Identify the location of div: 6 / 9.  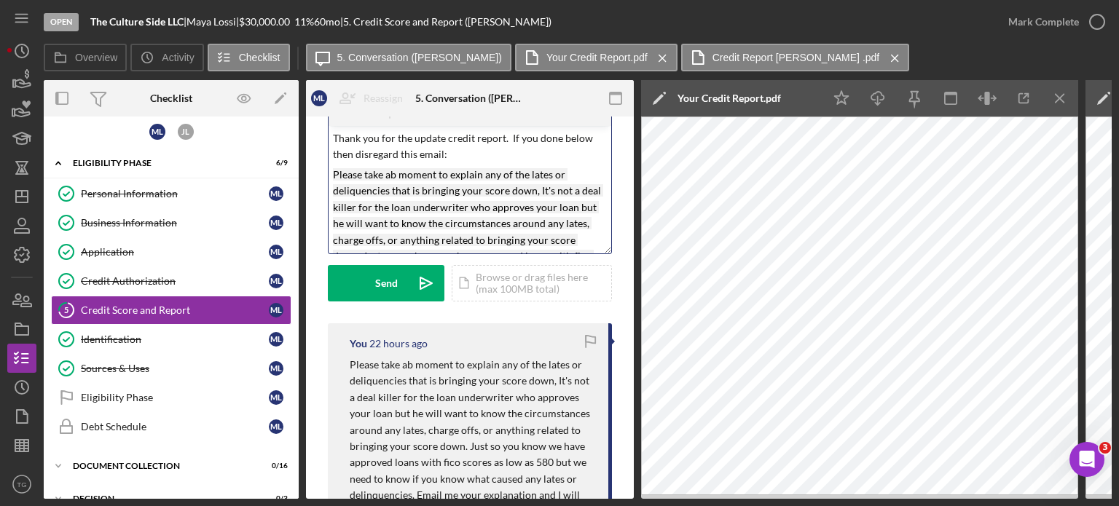
(275, 163).